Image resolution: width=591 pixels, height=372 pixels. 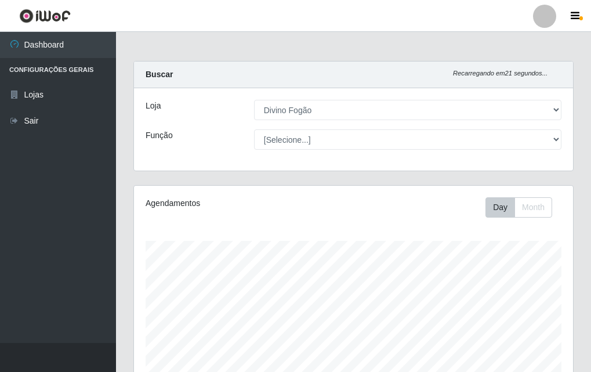 I want to click on button: Day, so click(x=500, y=207).